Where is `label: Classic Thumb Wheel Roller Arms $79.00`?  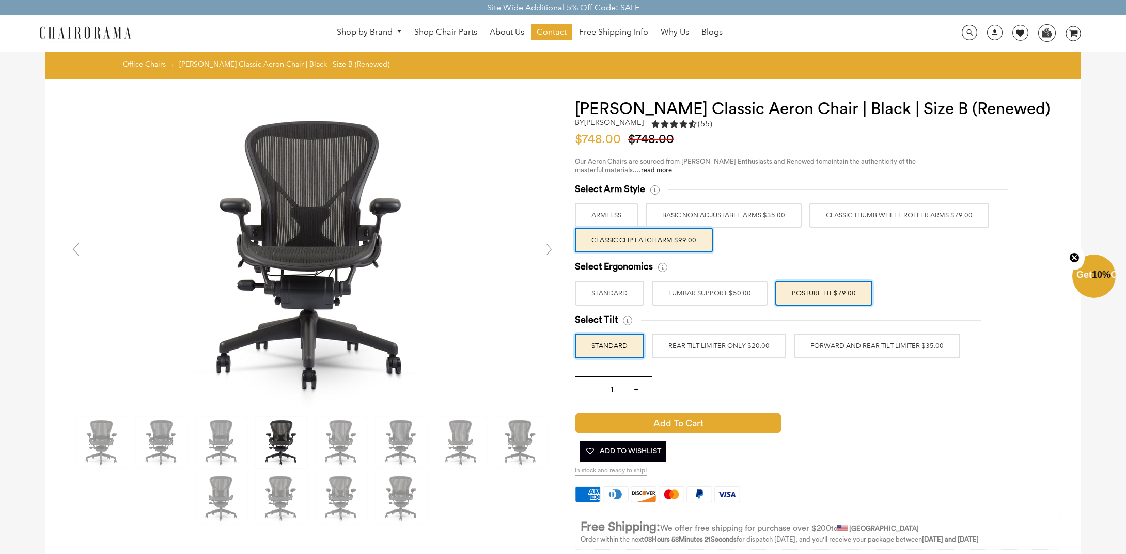 label: Classic Thumb Wheel Roller Arms $79.00 is located at coordinates (899, 215).